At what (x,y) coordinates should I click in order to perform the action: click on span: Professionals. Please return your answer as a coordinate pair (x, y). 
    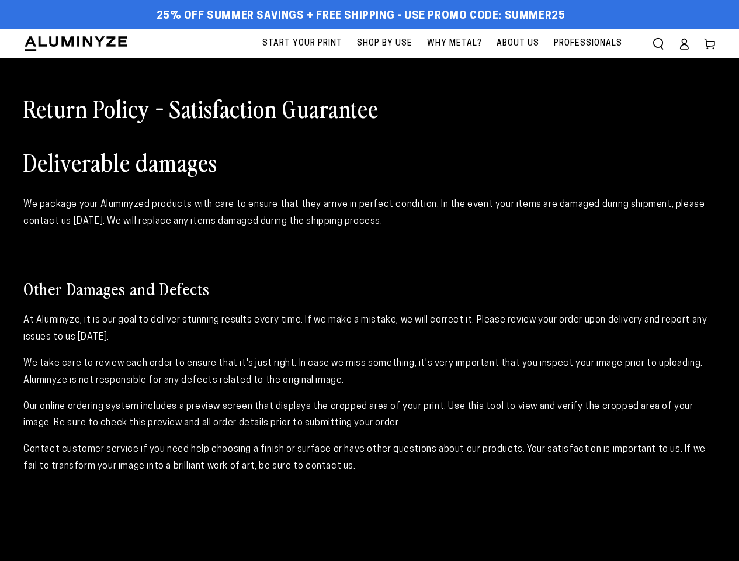
    Looking at the image, I should click on (588, 43).